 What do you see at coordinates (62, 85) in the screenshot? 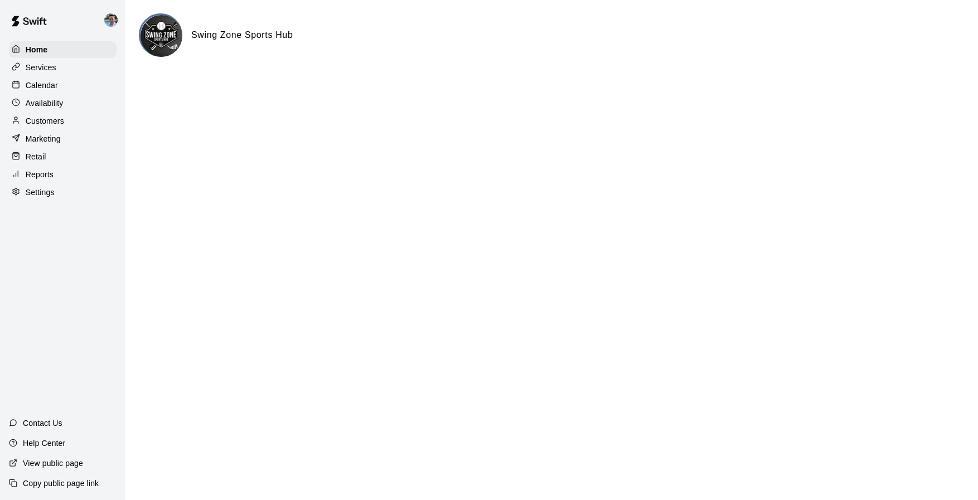
I see `a: Calendar` at bounding box center [62, 85].